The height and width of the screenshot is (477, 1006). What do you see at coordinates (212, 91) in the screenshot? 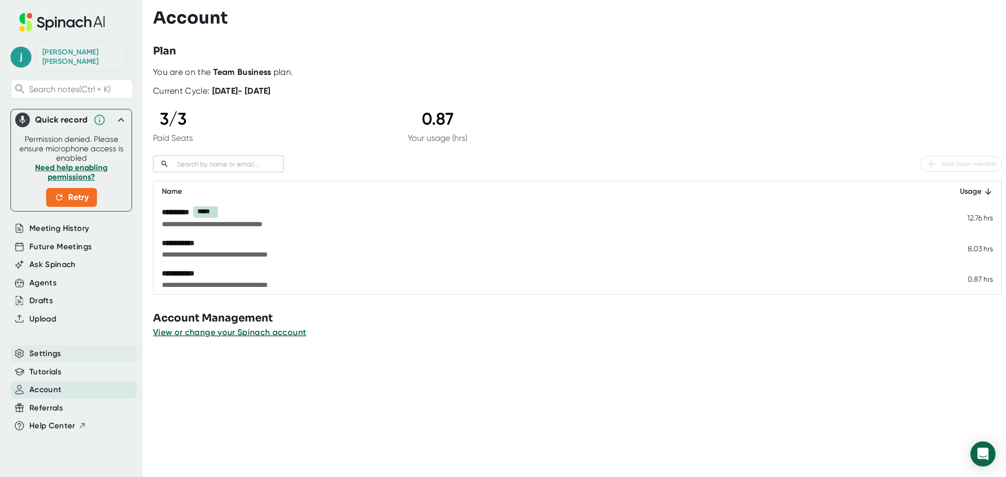
I see `div: Current Cycle:` at bounding box center [212, 91].